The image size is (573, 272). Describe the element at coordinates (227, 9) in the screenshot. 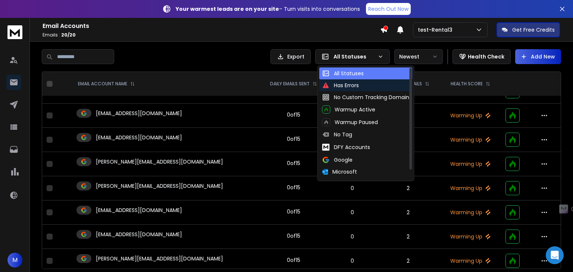

I see `strong: Your warmest leads are on your site` at that location.